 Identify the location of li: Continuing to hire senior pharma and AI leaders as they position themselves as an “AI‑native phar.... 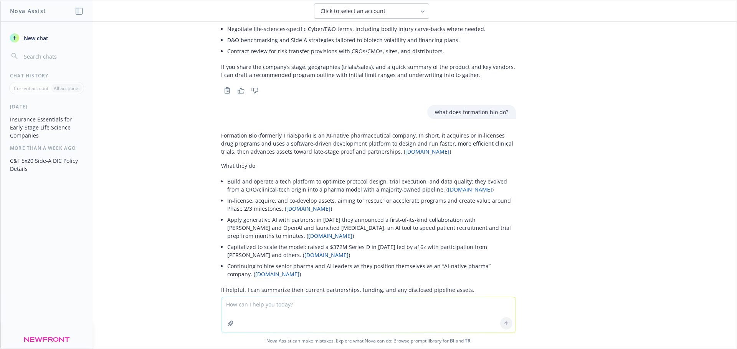
(371, 270).